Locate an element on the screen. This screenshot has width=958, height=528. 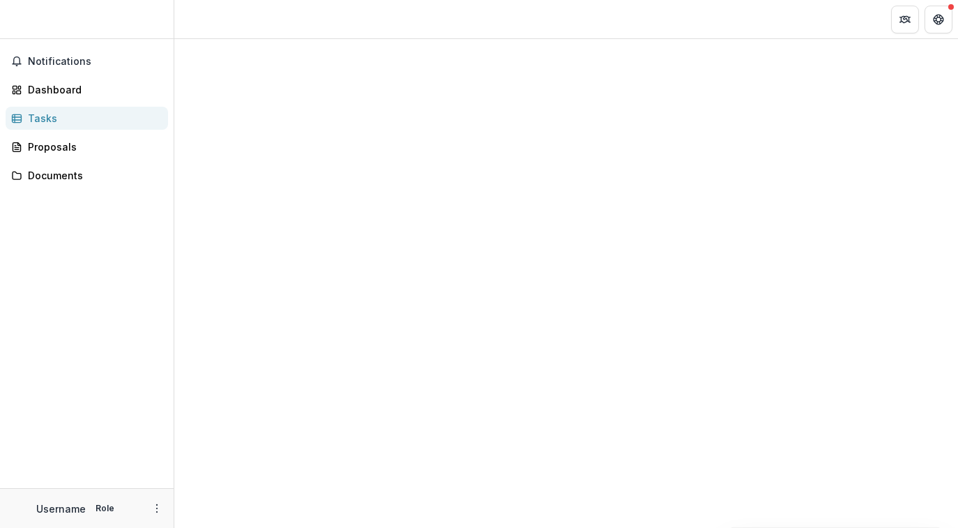
p: Username is located at coordinates (61, 508).